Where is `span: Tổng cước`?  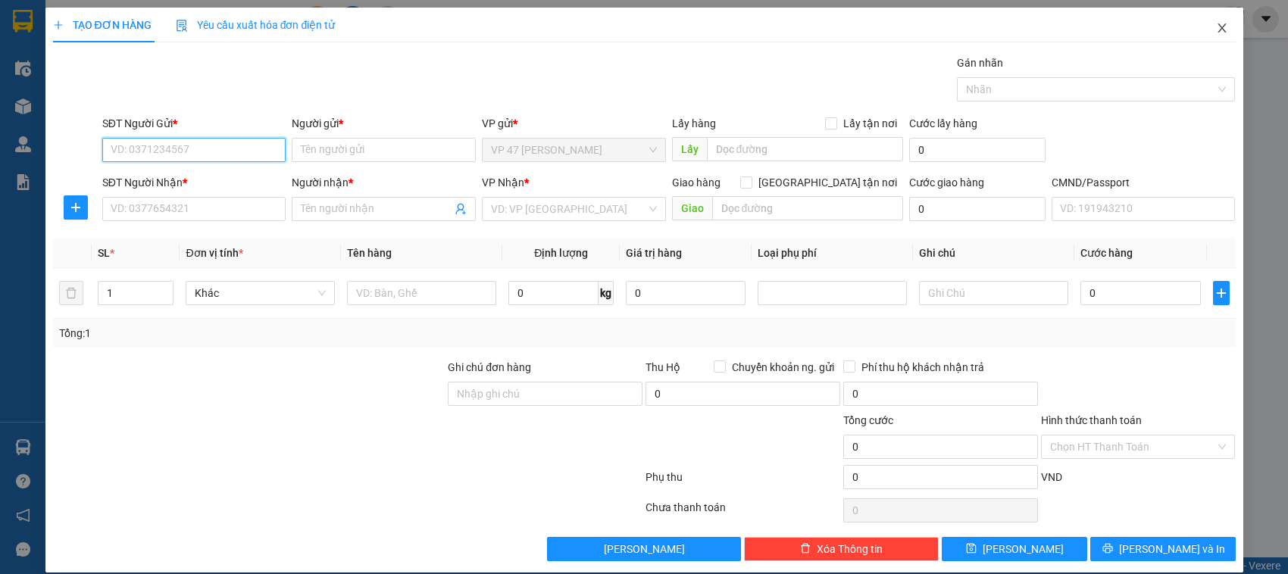
span: Tổng cước is located at coordinates (868, 420).